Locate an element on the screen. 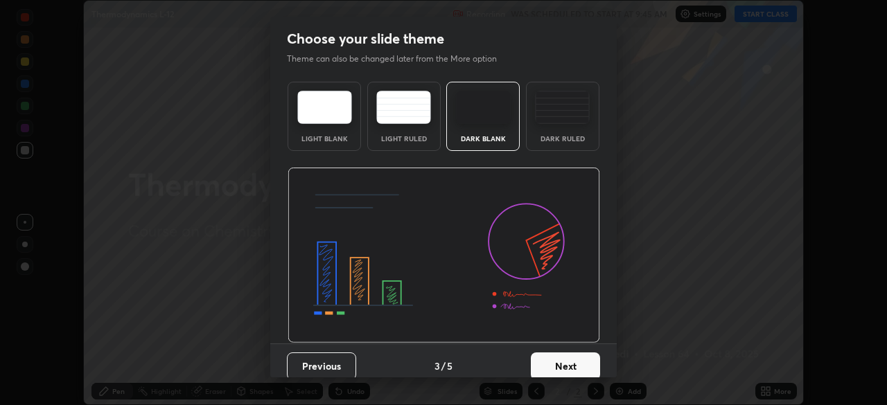  h4: 3 is located at coordinates (437, 366).